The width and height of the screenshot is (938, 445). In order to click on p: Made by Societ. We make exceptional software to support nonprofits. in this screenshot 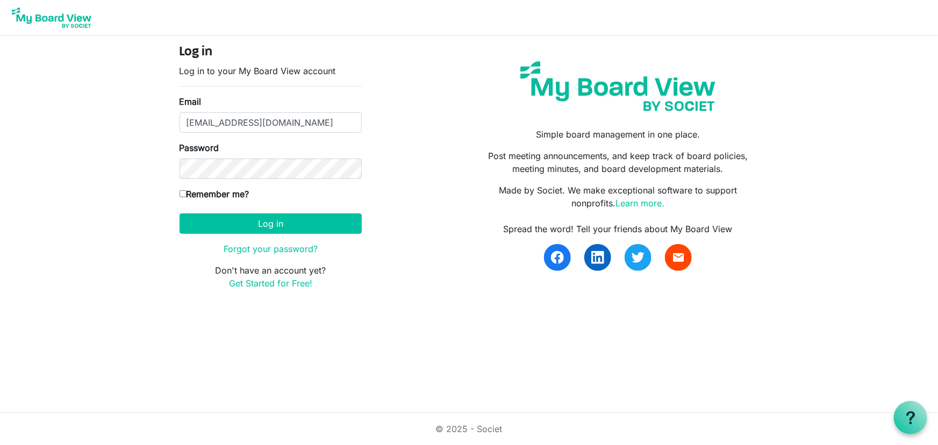, I will do `click(617, 197)`.